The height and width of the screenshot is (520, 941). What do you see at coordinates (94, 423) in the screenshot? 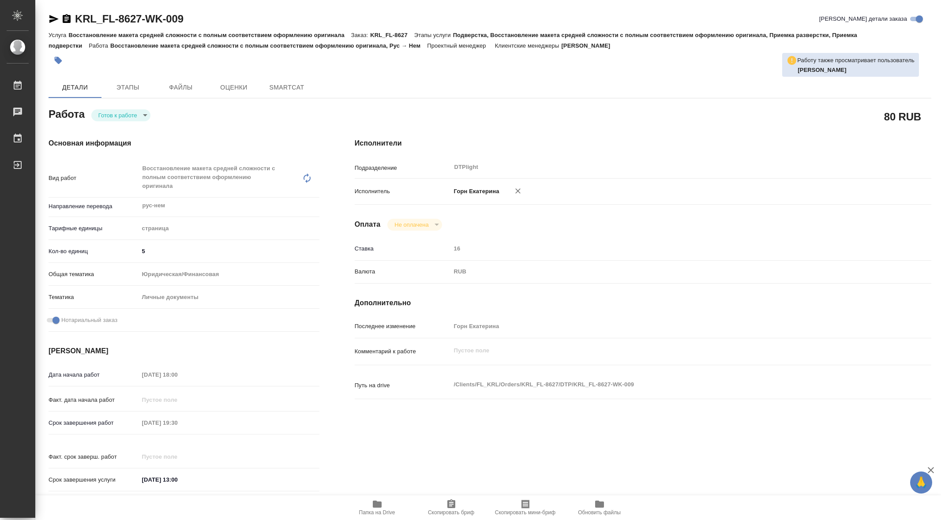
I see `p: Срок завершения работ` at bounding box center [94, 423].